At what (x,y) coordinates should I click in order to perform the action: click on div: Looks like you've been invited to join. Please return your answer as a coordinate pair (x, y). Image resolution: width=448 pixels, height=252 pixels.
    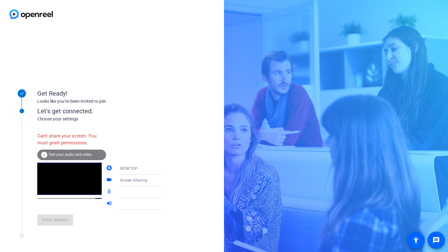
    Looking at the image, I should click on (99, 101).